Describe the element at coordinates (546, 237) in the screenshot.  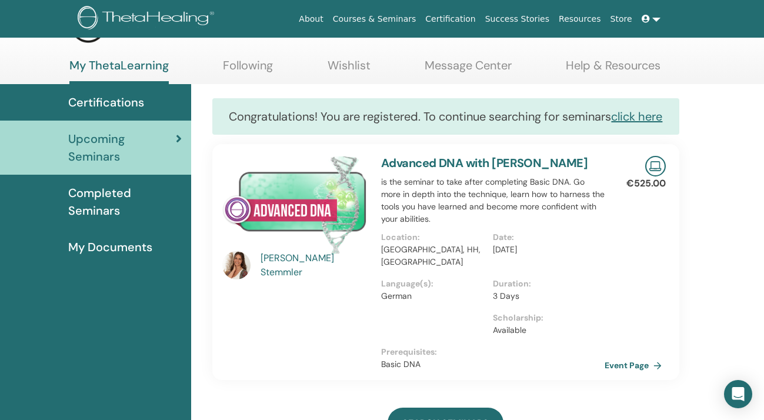
I see `p: Date :` at that location.